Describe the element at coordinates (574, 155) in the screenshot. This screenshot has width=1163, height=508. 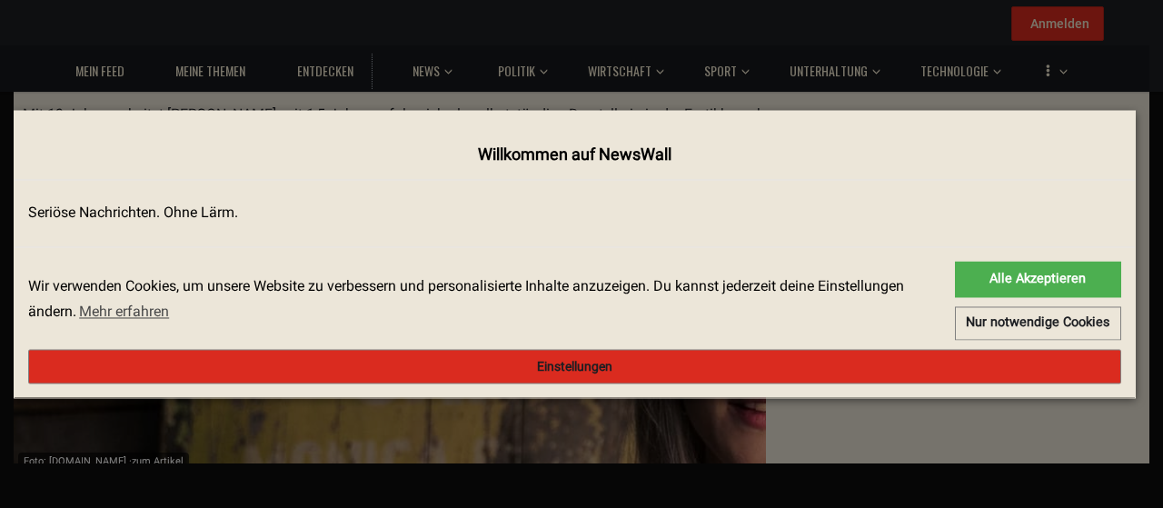
I see `h4: Willkommen auf NewsWall` at that location.